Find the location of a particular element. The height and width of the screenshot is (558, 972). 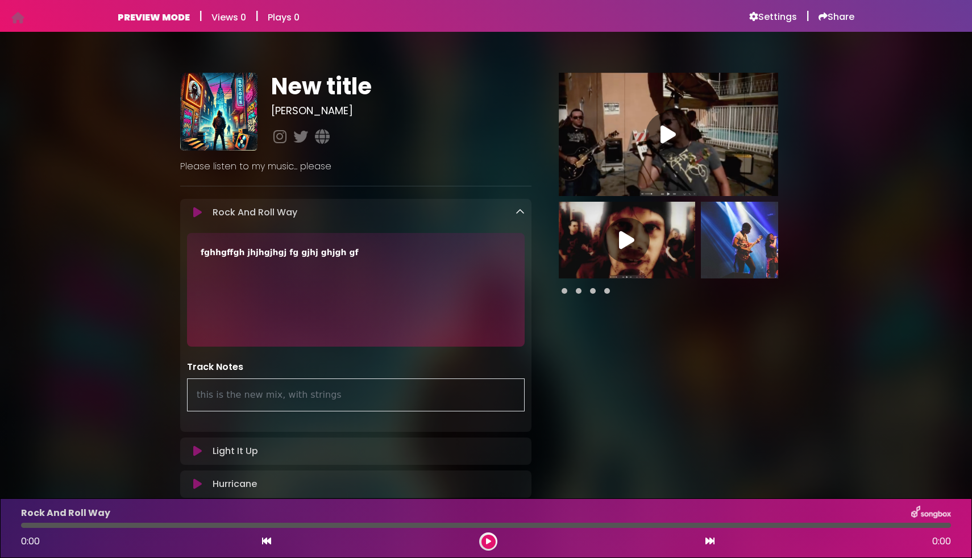

h6: Share is located at coordinates (836, 17).